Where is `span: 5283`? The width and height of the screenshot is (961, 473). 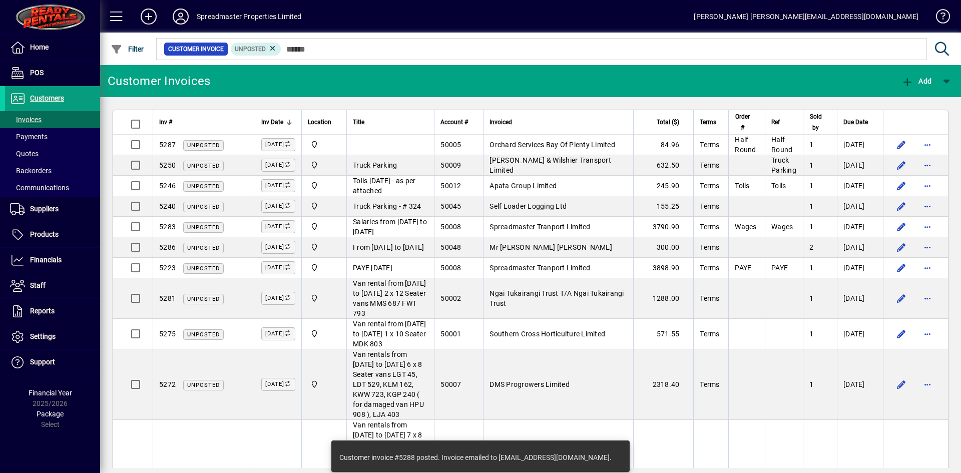
span: 5283 is located at coordinates (167, 227).